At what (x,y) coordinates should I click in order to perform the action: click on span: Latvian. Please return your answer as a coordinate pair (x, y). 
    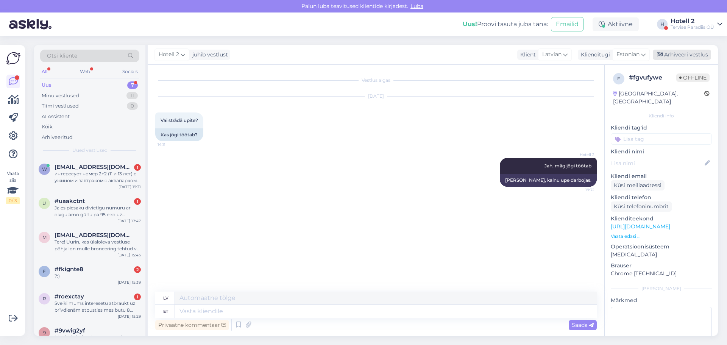
    Looking at the image, I should click on (552, 55).